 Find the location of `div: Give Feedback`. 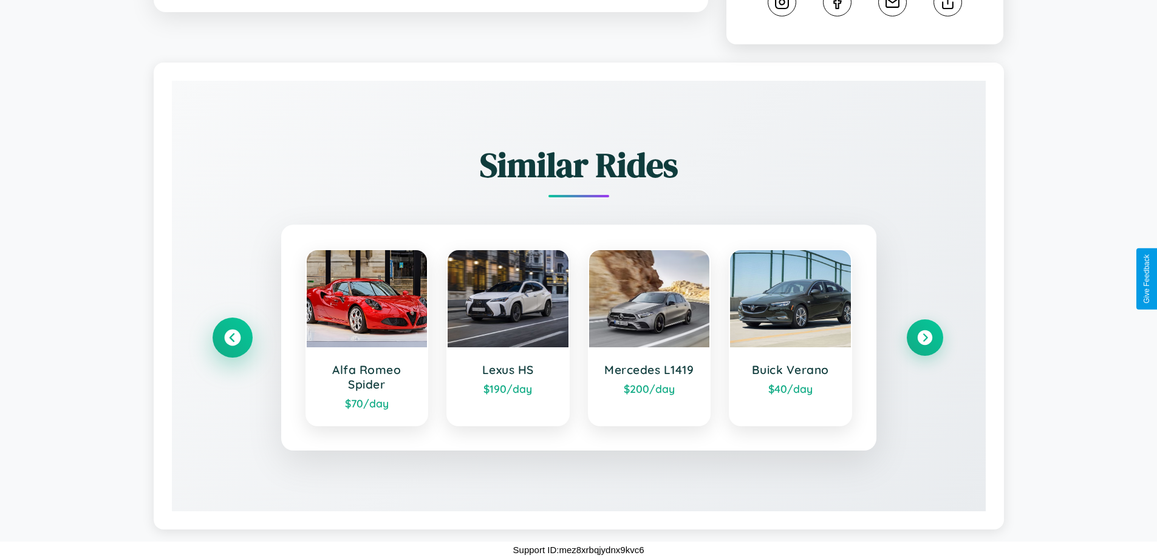

div: Give Feedback is located at coordinates (1146, 279).